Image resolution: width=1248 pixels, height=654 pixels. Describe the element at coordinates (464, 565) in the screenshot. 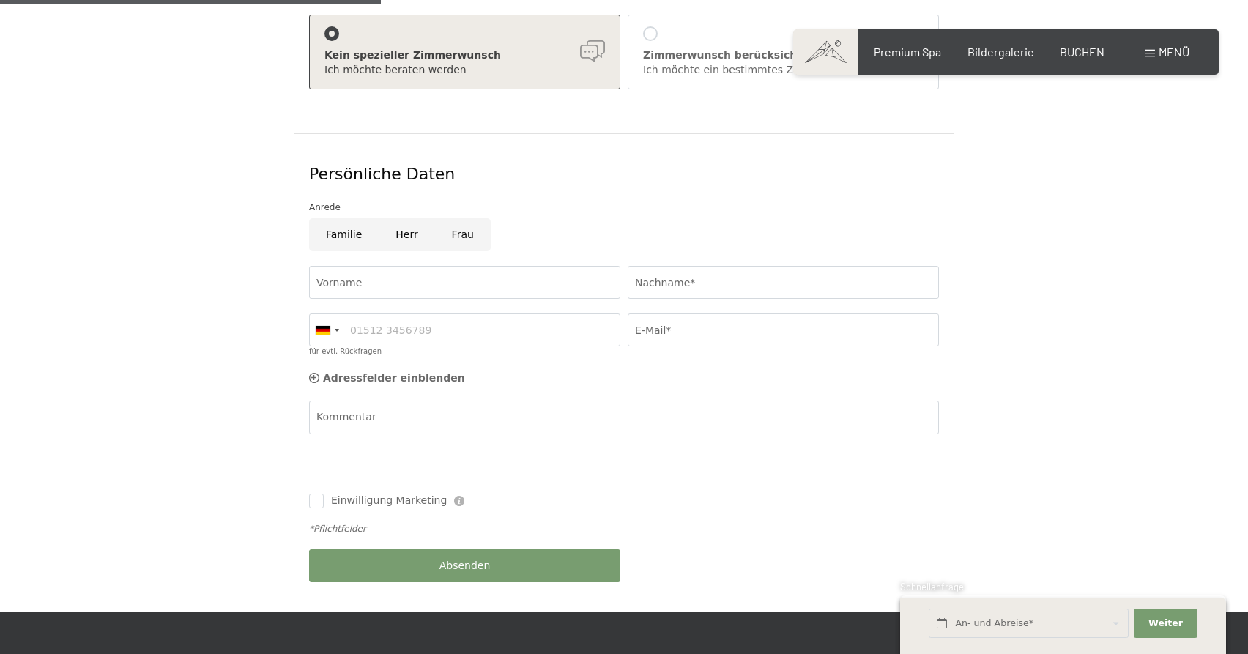

I see `button: Absenden` at that location.